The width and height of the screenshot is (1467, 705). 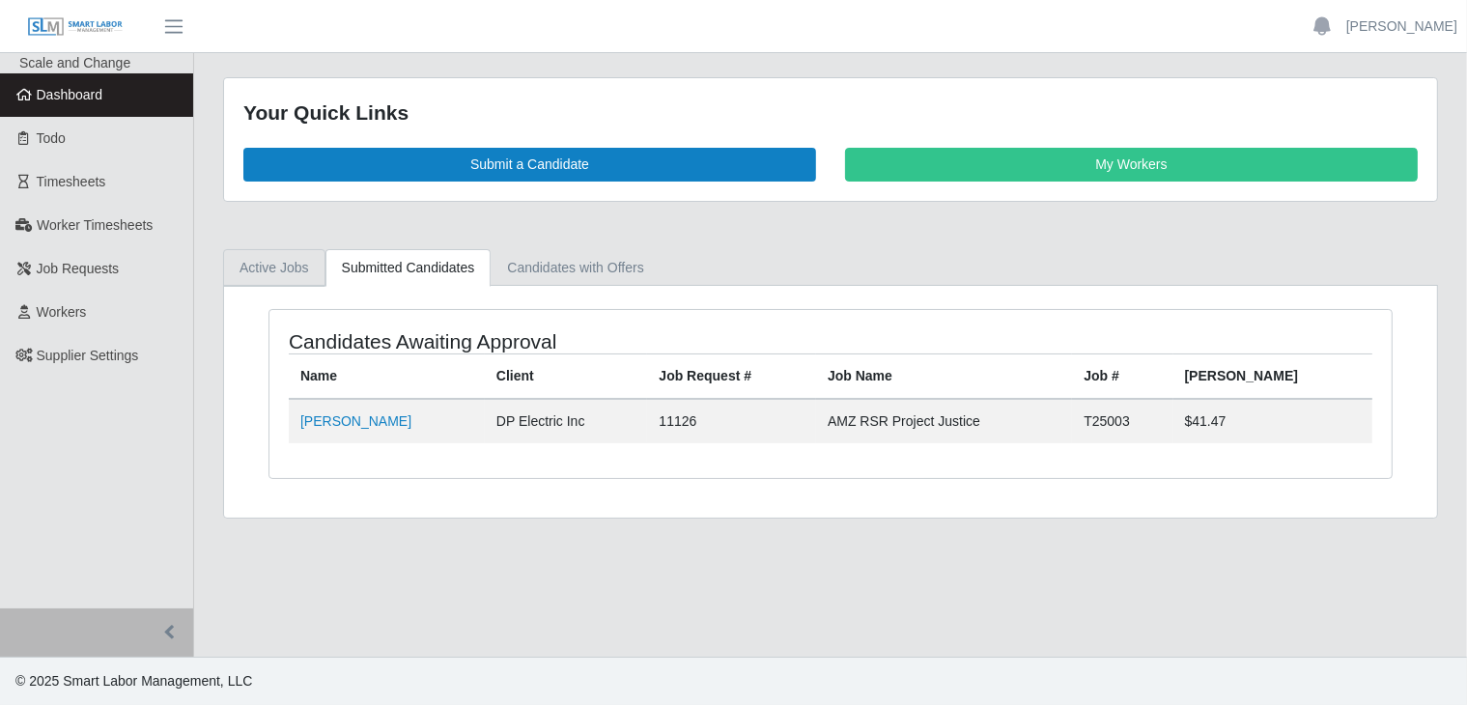 I want to click on div: Your Quick Links, so click(x=830, y=113).